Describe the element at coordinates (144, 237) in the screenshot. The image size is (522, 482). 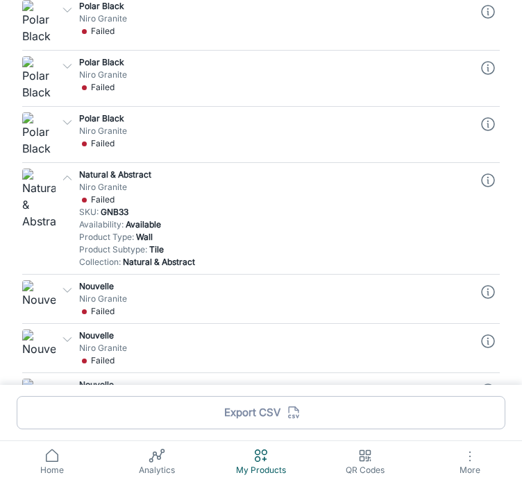
I see `span: Wall` at that location.